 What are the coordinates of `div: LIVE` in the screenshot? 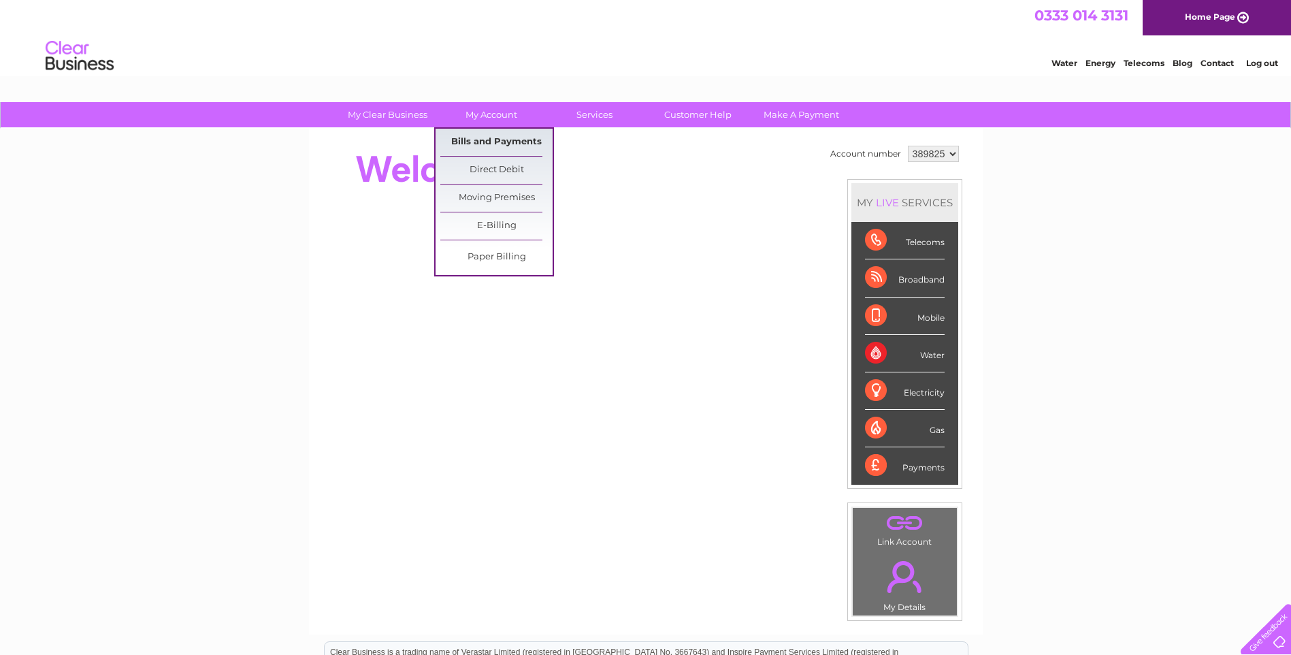 It's located at (888, 202).